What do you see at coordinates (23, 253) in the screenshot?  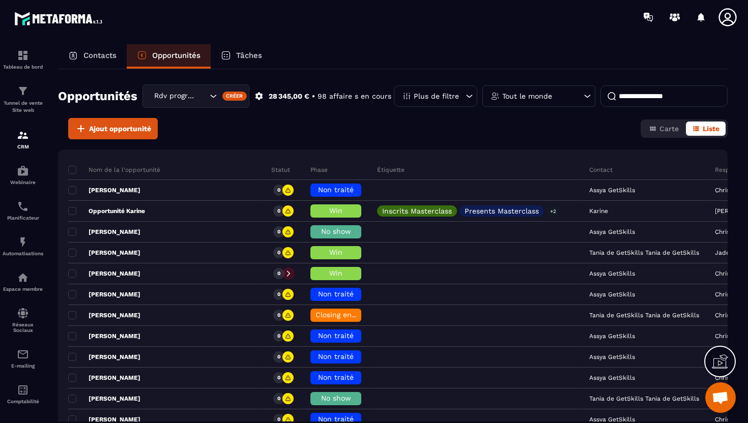 I see `p: Automatisations` at bounding box center [23, 253].